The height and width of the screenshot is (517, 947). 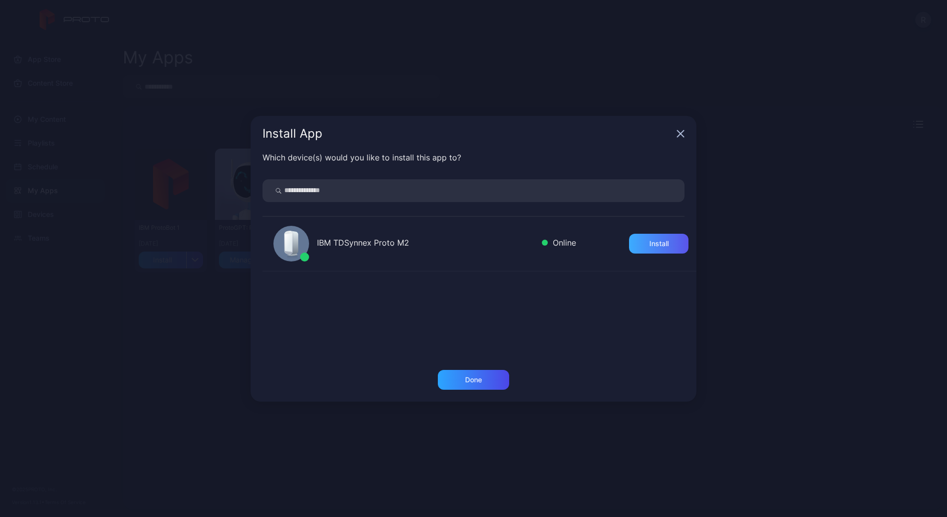 What do you see at coordinates (659, 244) in the screenshot?
I see `div: Install` at bounding box center [659, 244].